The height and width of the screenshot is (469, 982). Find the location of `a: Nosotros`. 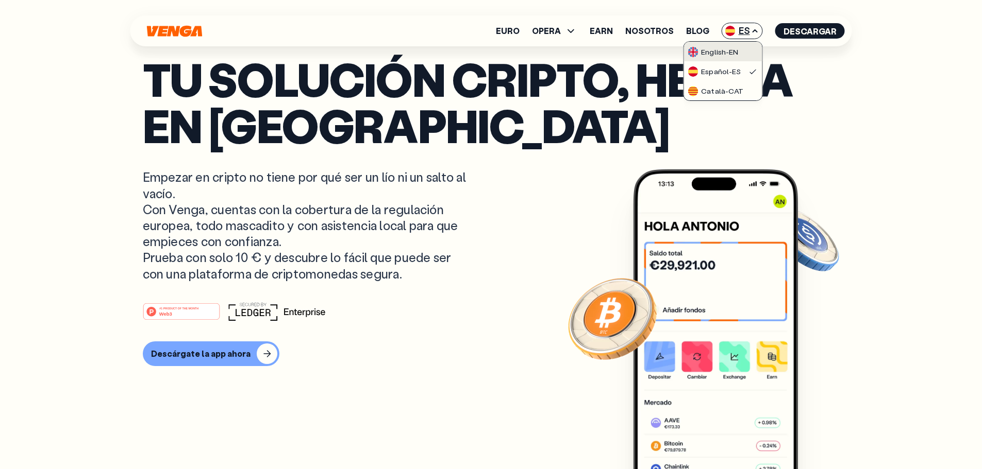

a: Nosotros is located at coordinates (649, 31).